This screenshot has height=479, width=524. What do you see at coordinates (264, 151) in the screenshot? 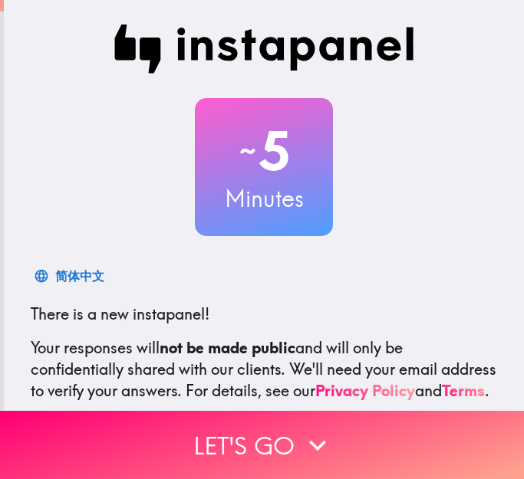
I see `h2: 5` at bounding box center [264, 151].